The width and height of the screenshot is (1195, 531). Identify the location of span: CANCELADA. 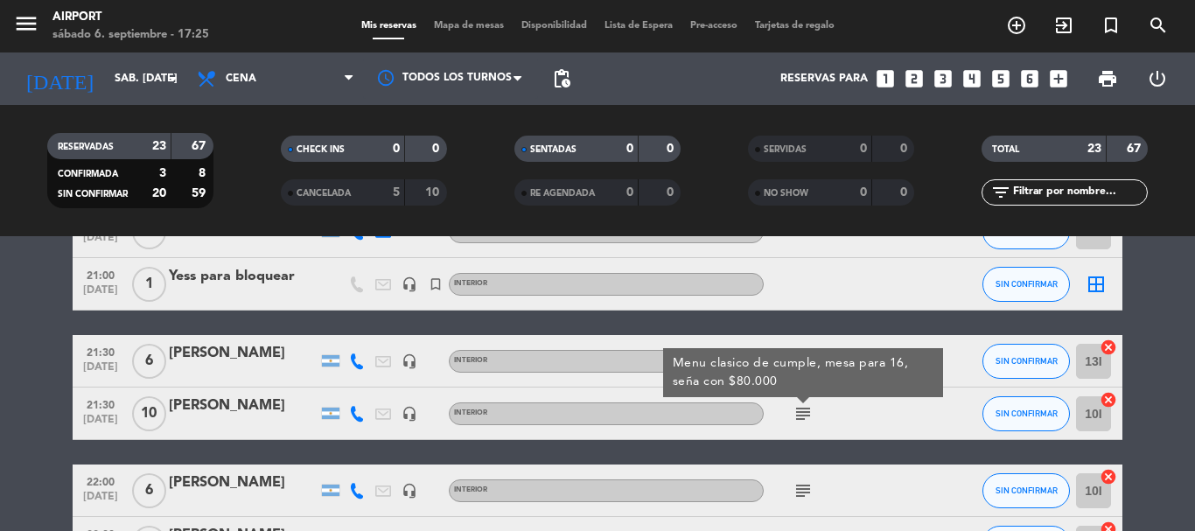
(324, 193).